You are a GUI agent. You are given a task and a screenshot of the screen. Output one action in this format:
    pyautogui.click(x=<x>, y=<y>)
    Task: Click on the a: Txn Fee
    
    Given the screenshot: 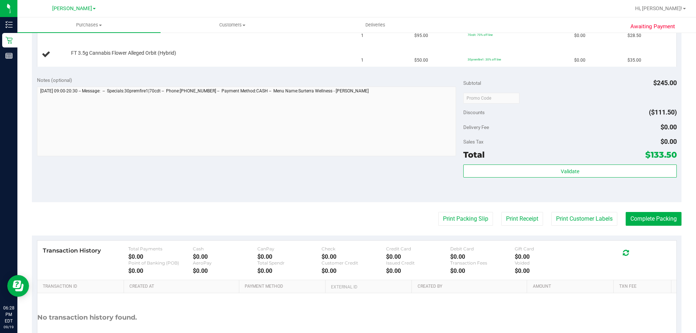 What is the action you would take?
    pyautogui.click(x=643, y=287)
    